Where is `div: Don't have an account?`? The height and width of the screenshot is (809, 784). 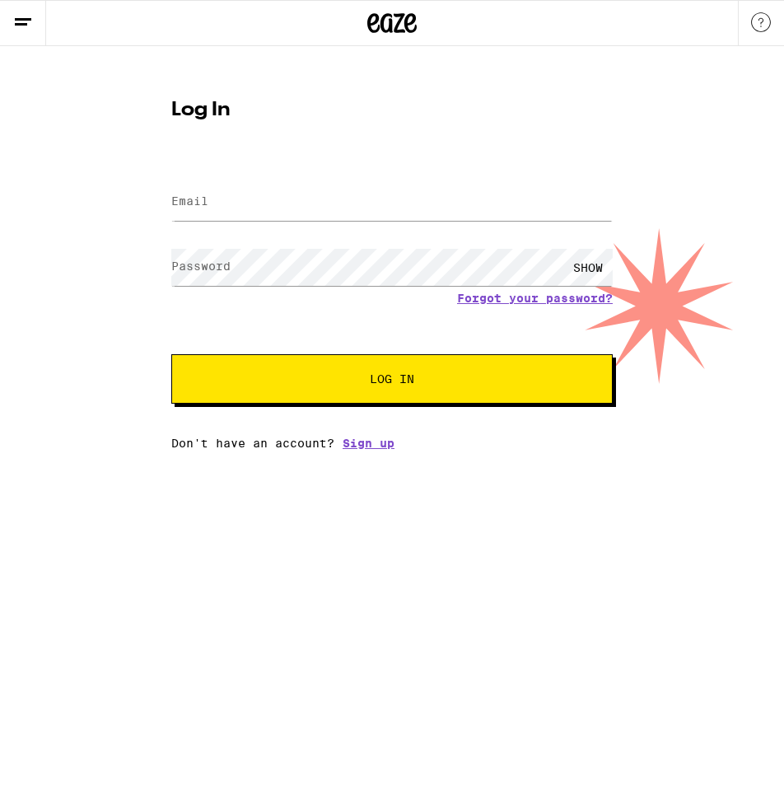 div: Don't have an account? is located at coordinates (392, 443).